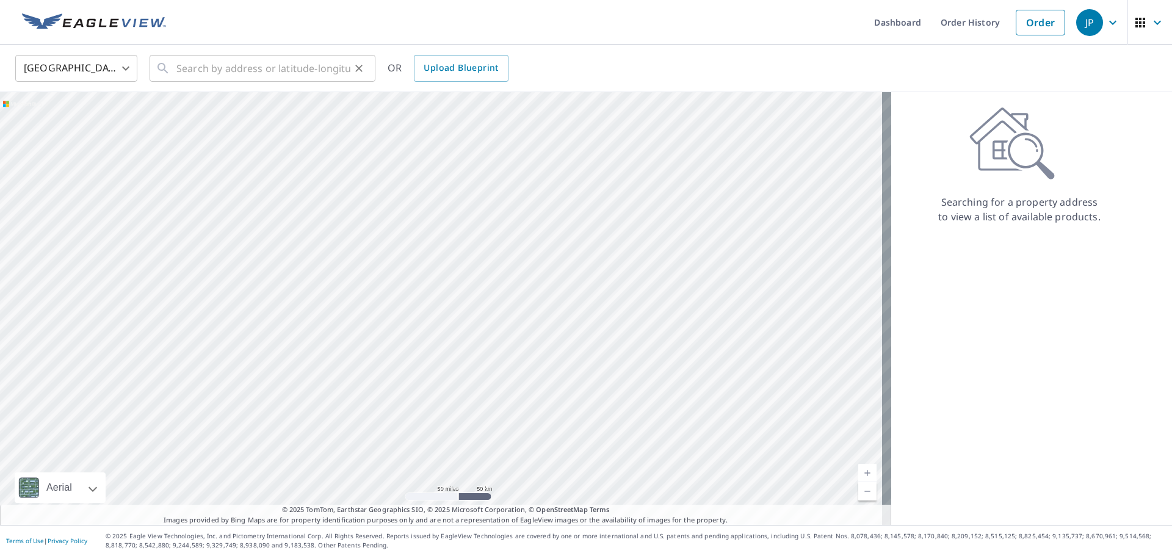 The height and width of the screenshot is (556, 1172). I want to click on a: Current Level 7, Zoom In, so click(867, 473).